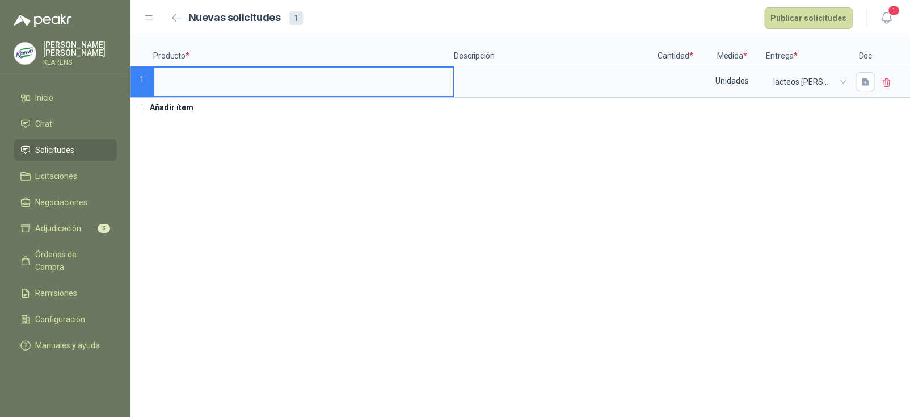  What do you see at coordinates (65, 345) in the screenshot?
I see `a: Manuales y ayuda` at bounding box center [65, 345].